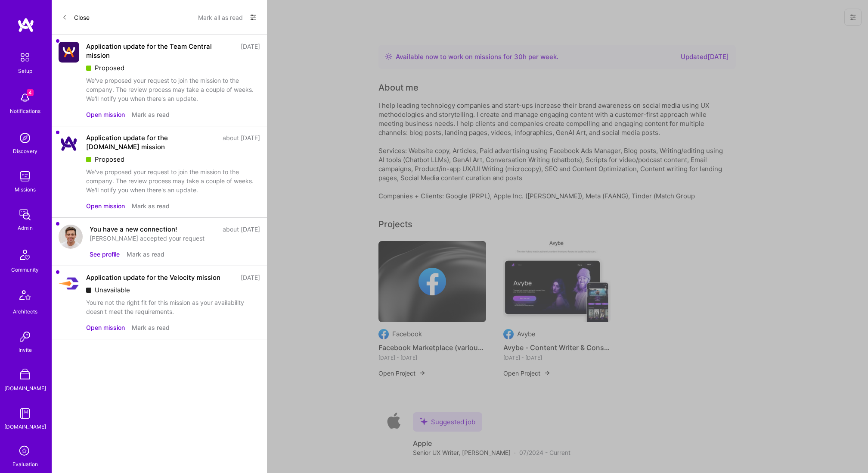 Image resolution: width=868 pixels, height=473 pixels. What do you see at coordinates (71, 236) in the screenshot?
I see `img: user avatar` at bounding box center [71, 236].